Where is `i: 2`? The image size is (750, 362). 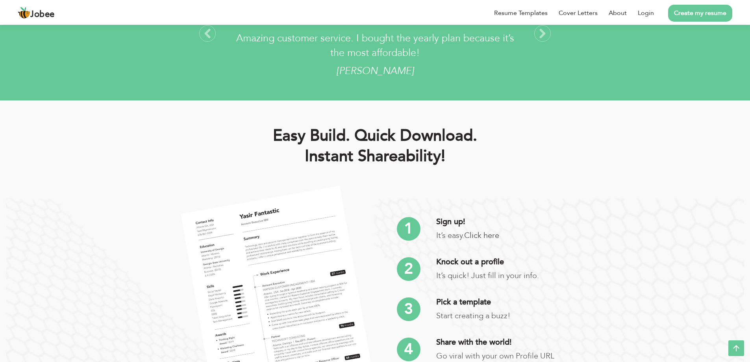
i: 2 is located at coordinates (409, 269).